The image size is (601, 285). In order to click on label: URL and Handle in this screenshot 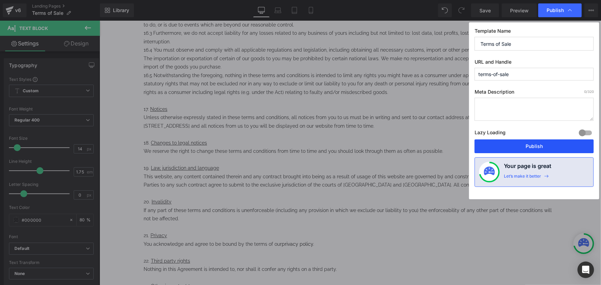, I will do `click(535, 63)`.